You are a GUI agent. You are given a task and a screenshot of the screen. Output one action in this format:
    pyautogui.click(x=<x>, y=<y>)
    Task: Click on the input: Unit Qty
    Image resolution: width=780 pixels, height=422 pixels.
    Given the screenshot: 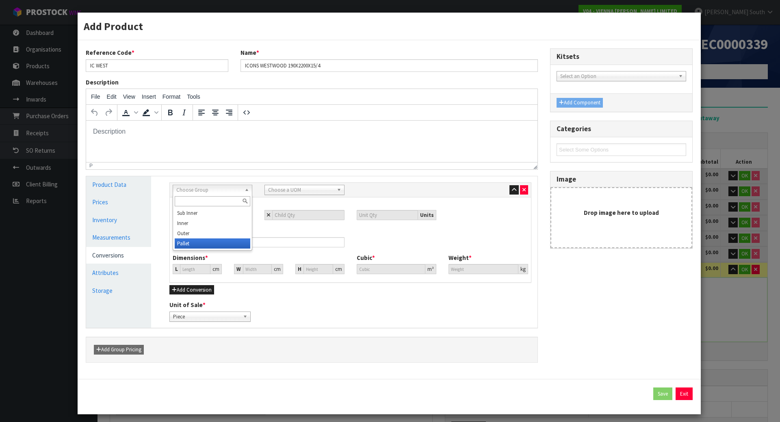 What is the action you would take?
    pyautogui.click(x=387, y=215)
    